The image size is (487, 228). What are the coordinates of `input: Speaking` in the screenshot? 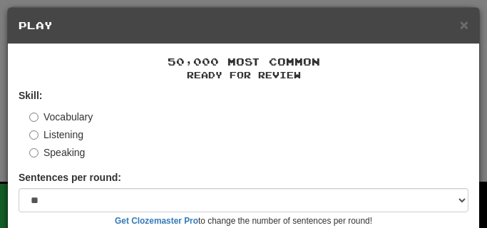 It's located at (34, 153).